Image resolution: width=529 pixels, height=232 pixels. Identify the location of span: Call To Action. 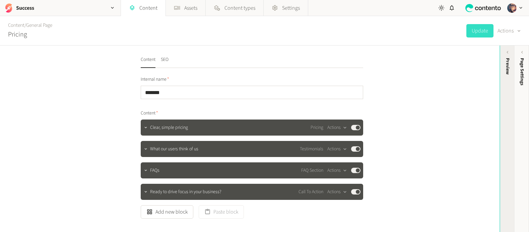
(311, 192).